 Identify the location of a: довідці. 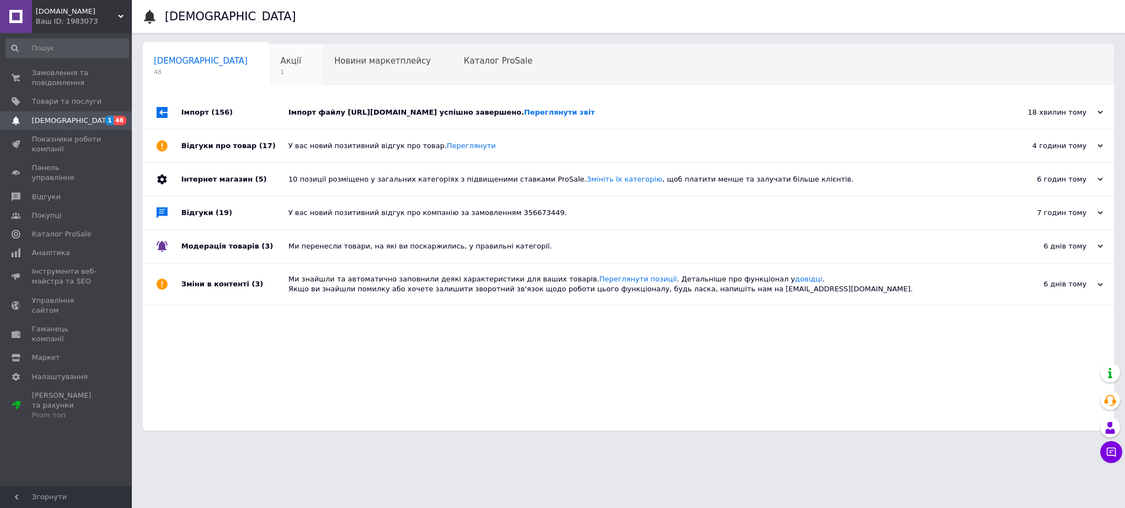
(808, 279).